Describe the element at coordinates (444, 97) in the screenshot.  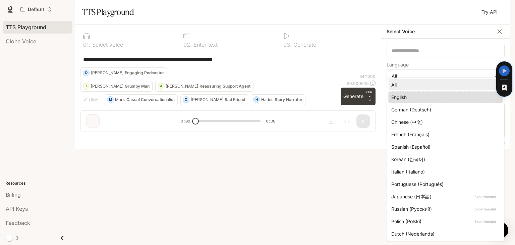
I see `div: English` at that location.